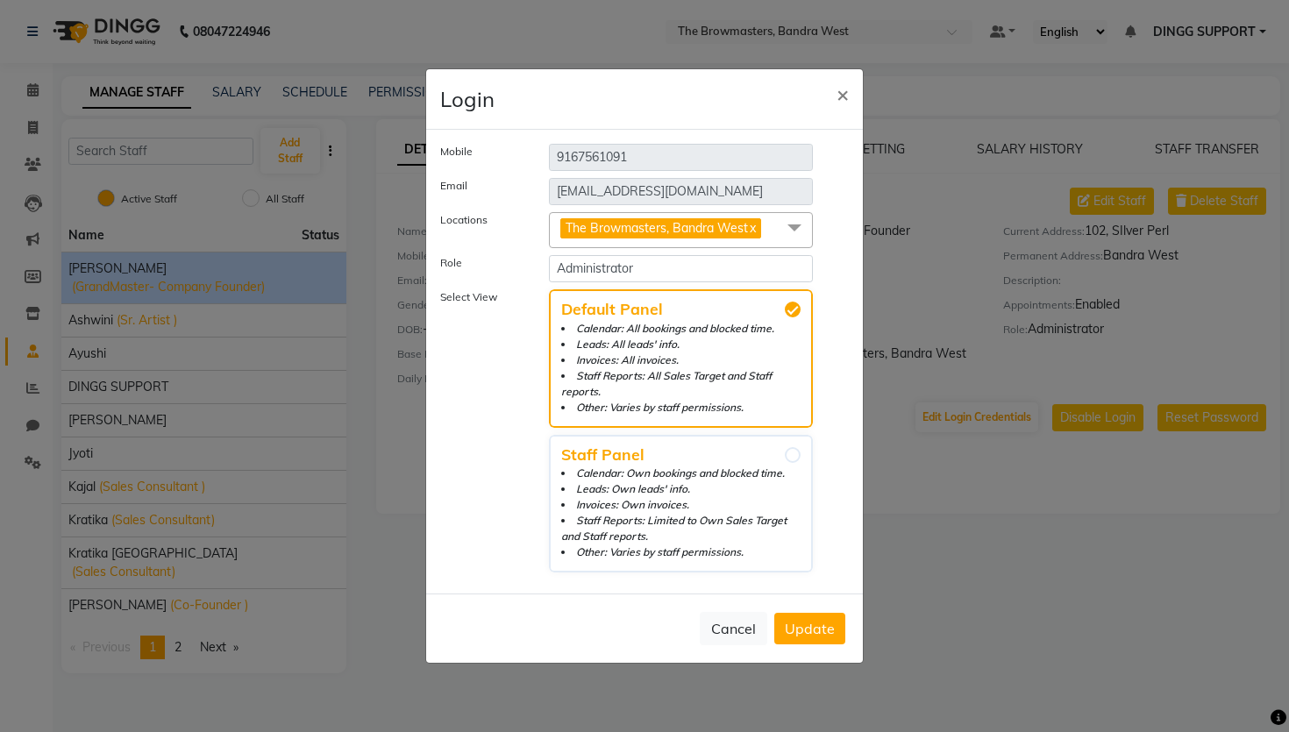 This screenshot has width=1289, height=732. I want to click on li: Leads: All leads' info., so click(680, 345).